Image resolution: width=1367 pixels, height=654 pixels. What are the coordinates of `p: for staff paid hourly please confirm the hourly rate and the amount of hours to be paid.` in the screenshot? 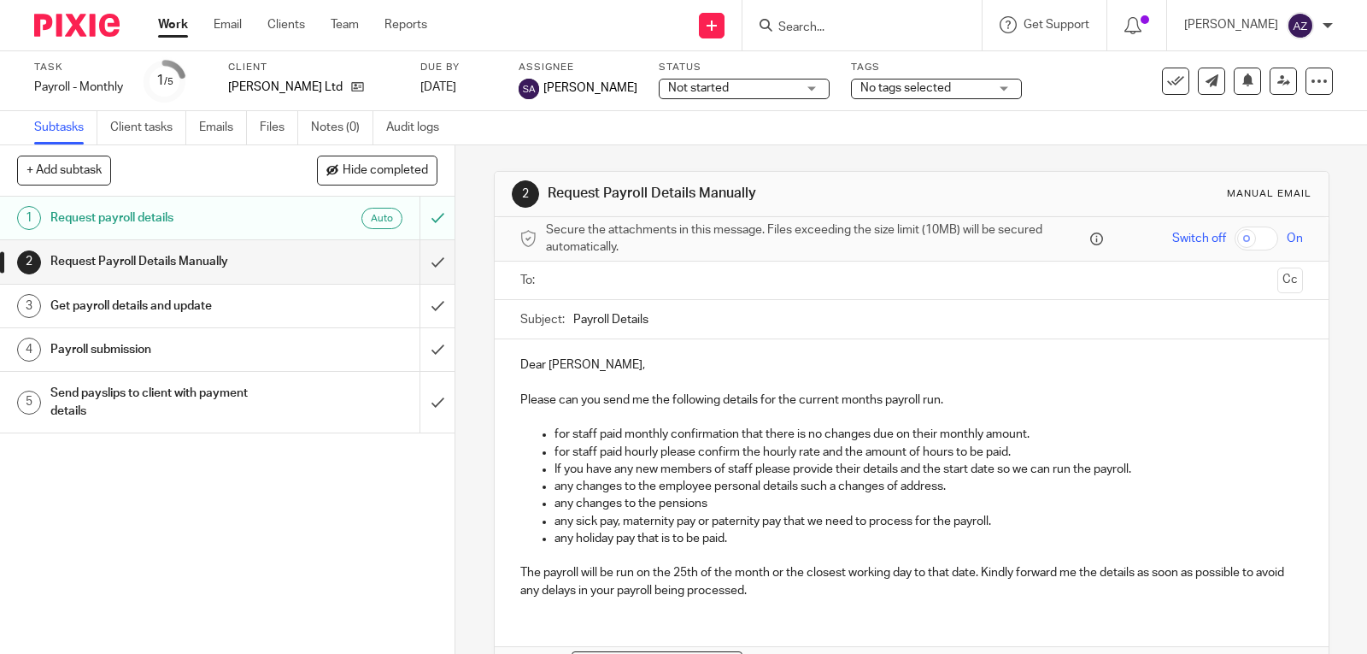 It's located at (929, 452).